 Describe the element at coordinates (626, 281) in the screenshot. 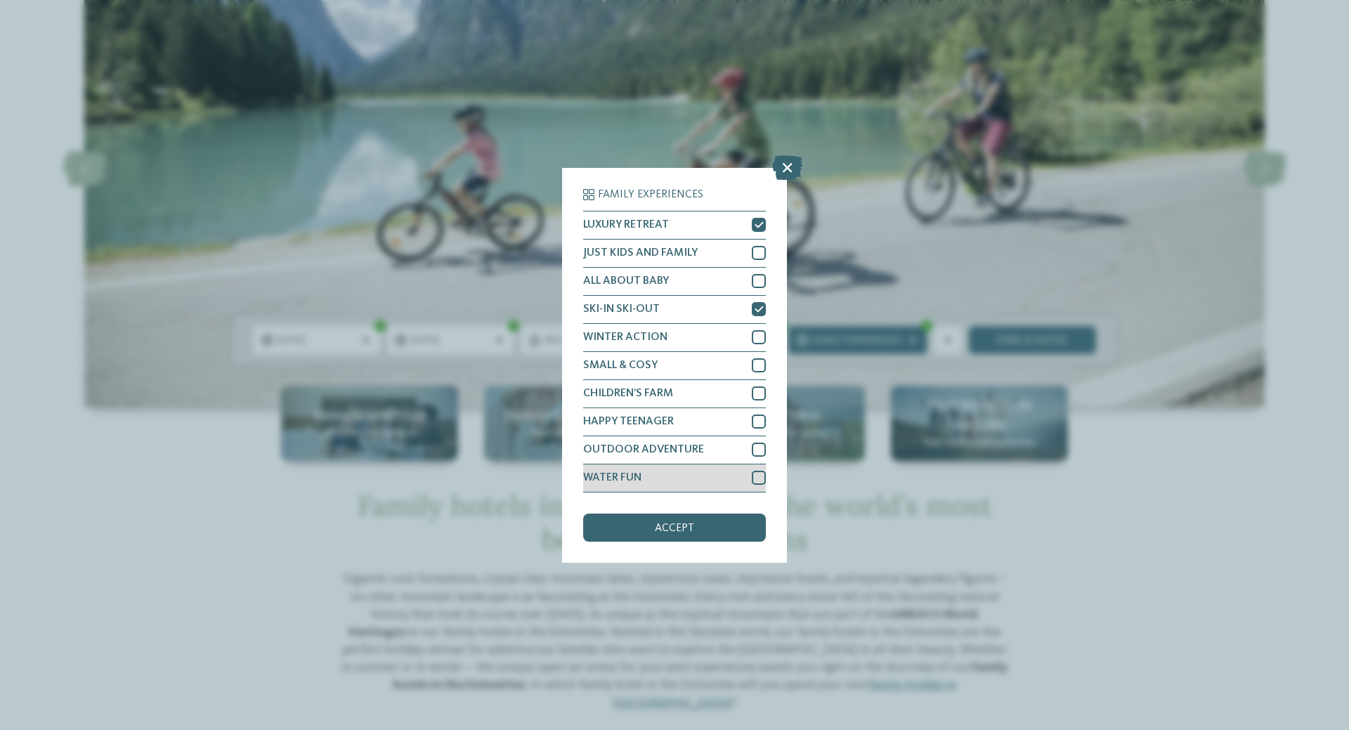

I see `span: ALL ABOUT BABY` at that location.